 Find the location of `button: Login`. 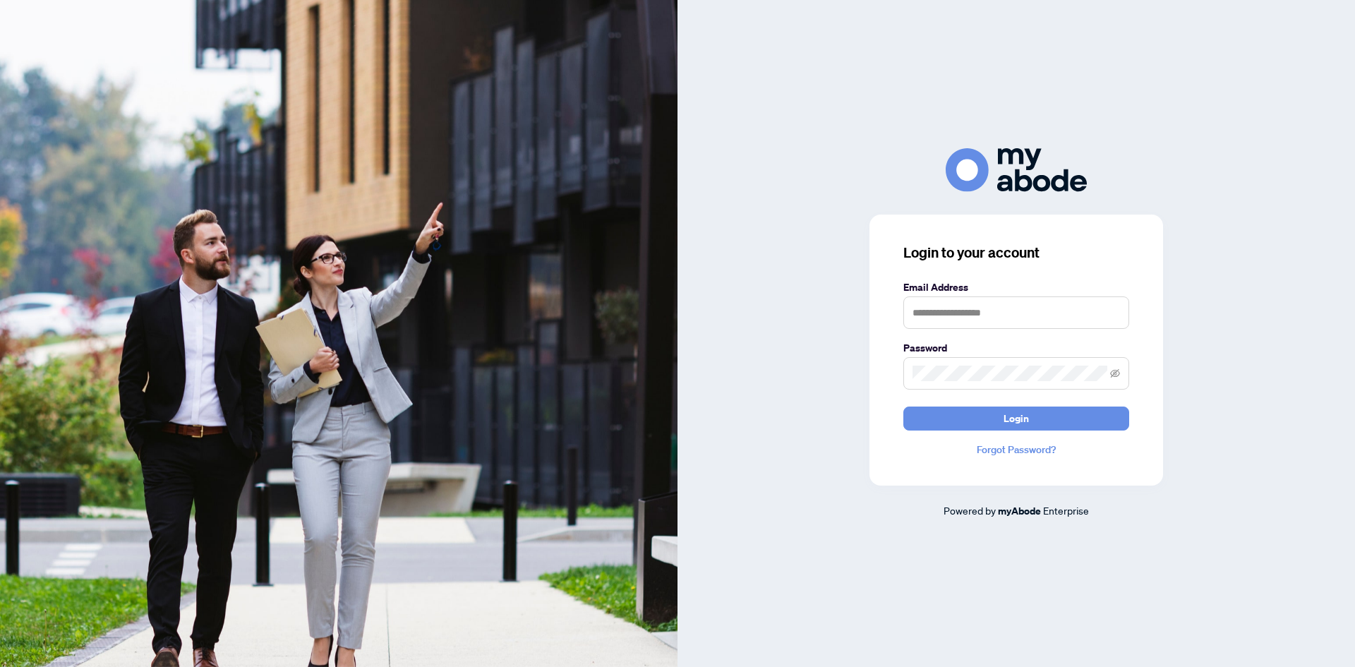

button: Login is located at coordinates (1016, 418).